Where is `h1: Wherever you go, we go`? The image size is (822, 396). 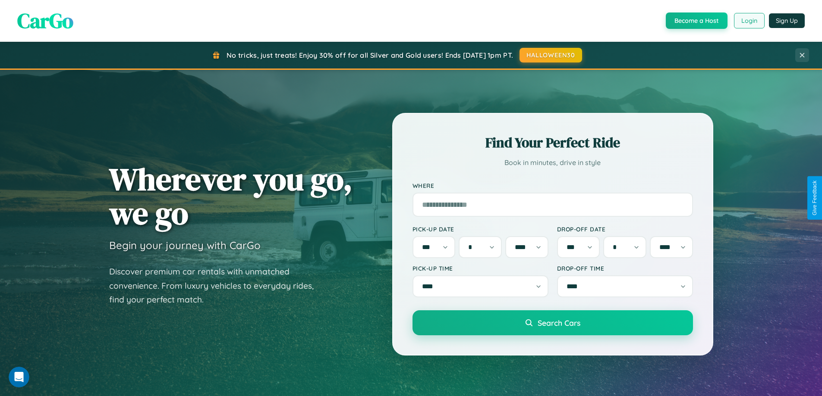 h1: Wherever you go, we go is located at coordinates (231, 196).